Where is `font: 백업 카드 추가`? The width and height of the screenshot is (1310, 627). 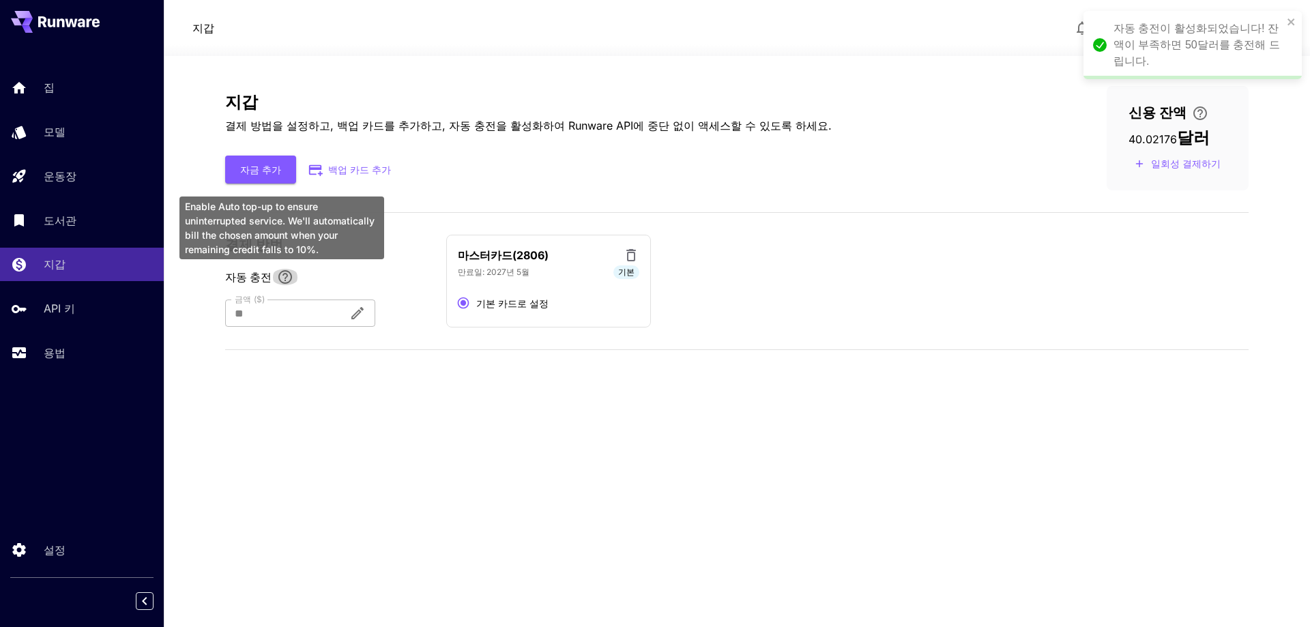
font: 백업 카드 추가 is located at coordinates (359, 169).